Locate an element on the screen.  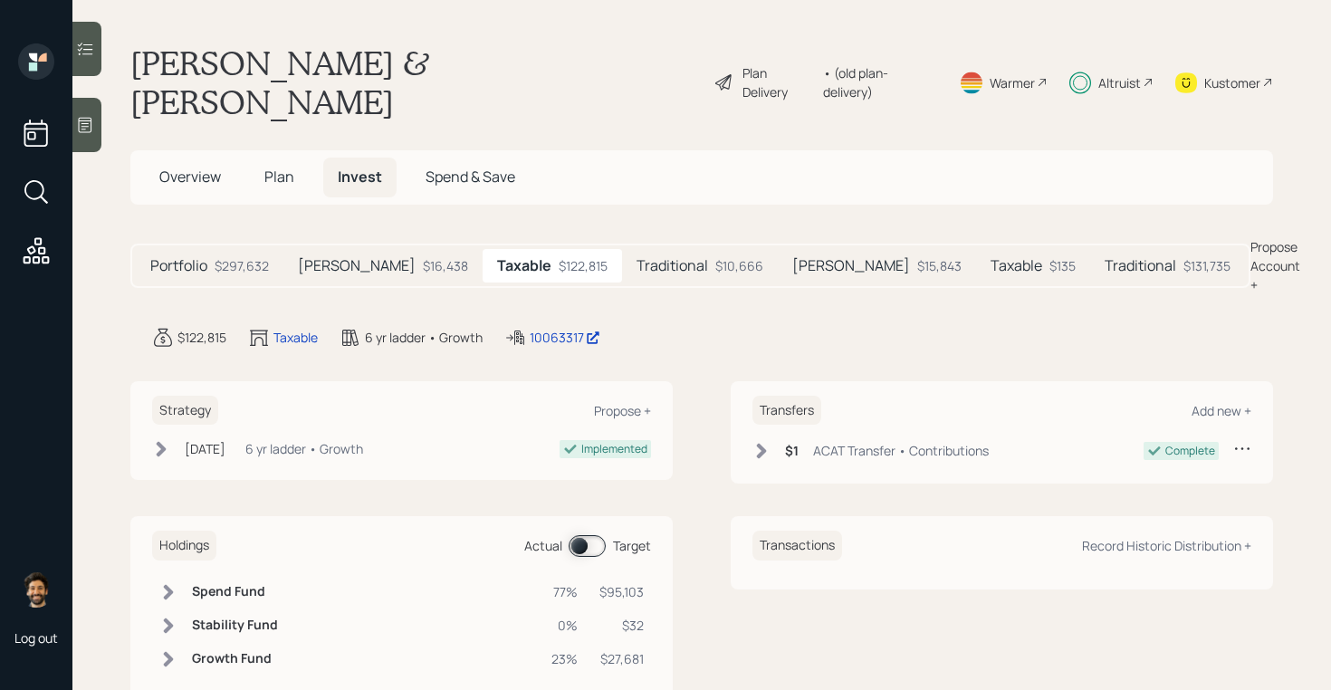
div: 77% is located at coordinates (564, 591).